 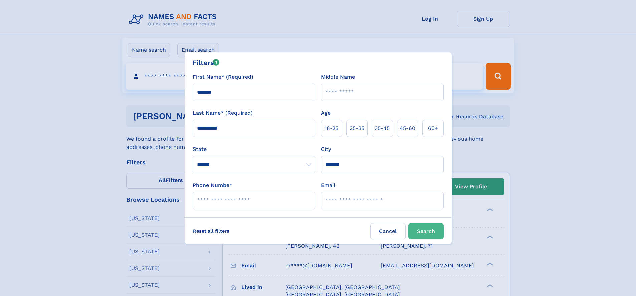 I want to click on span: 18‑25, so click(x=331, y=129).